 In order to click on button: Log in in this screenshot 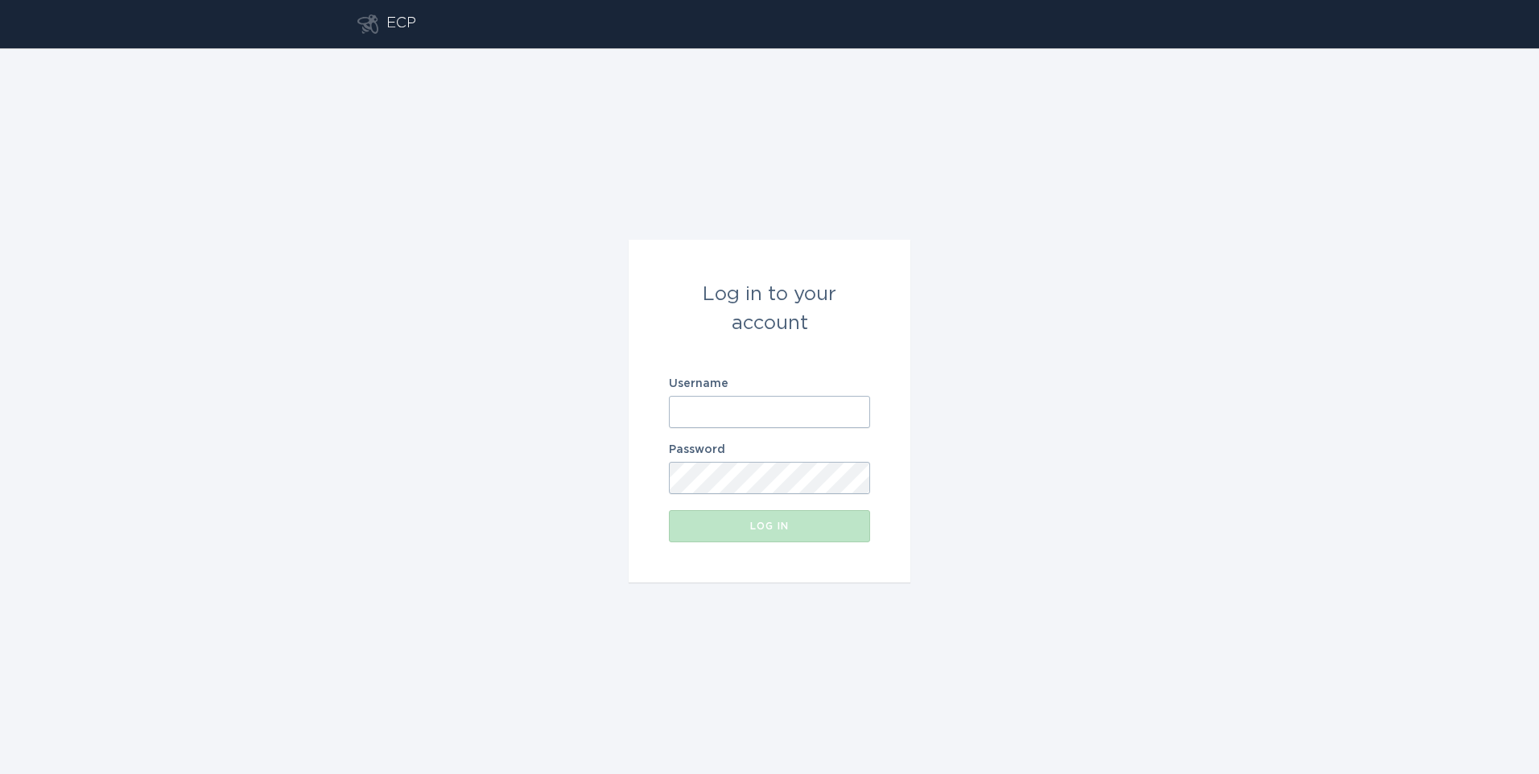, I will do `click(769, 526)`.